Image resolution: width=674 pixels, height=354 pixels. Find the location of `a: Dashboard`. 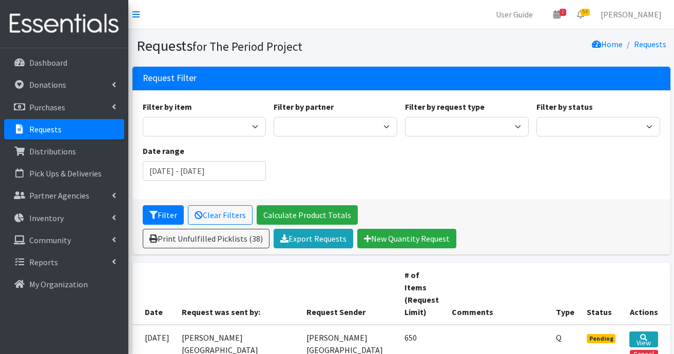

a: Dashboard is located at coordinates (64, 63).